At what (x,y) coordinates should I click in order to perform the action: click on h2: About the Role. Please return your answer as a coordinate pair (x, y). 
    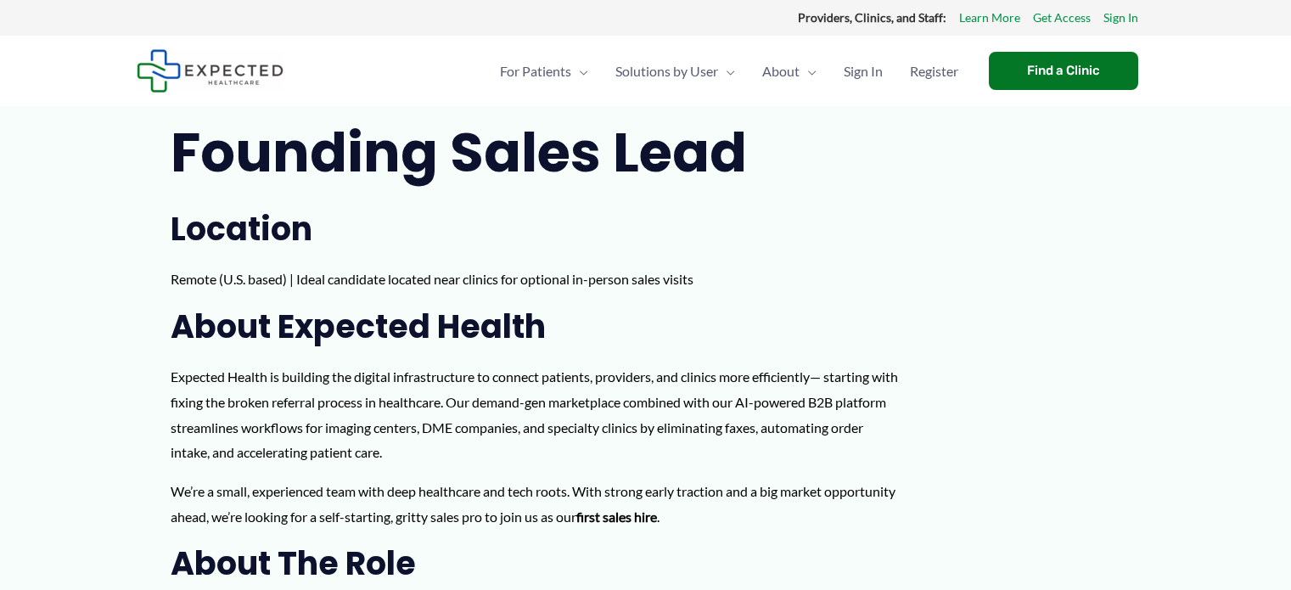
    Looking at the image, I should click on (537, 563).